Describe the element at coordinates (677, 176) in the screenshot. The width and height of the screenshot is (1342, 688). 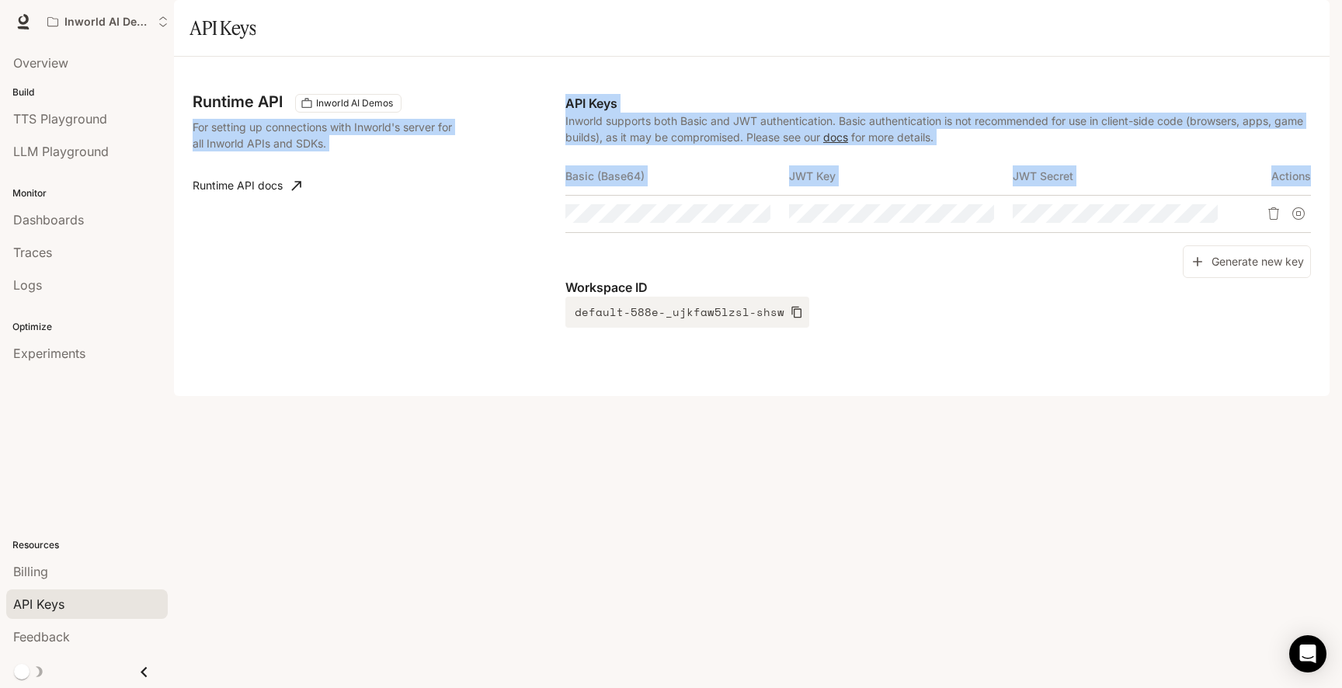
I see `th: Basic (Base64)` at that location.